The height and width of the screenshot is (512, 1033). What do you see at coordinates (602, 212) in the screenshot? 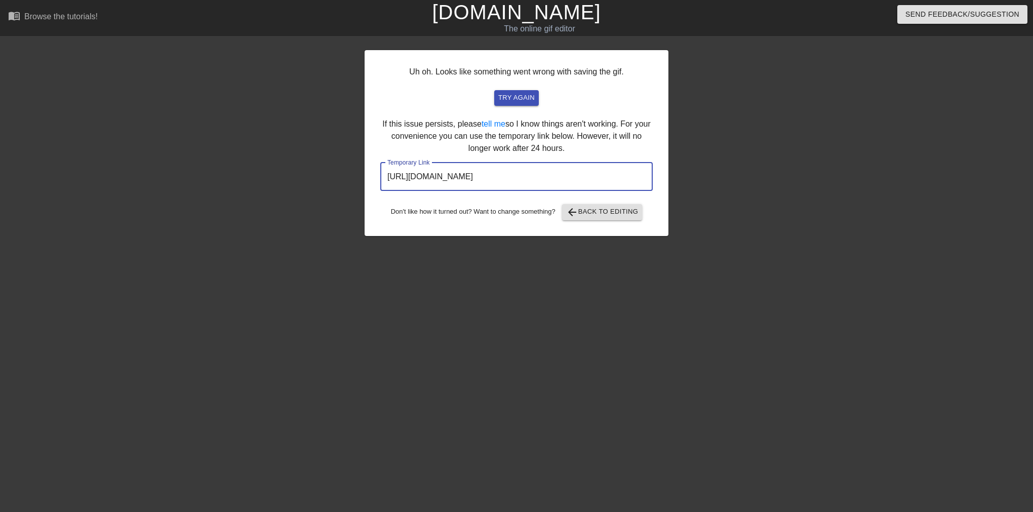
I see `span: Back to Editing` at bounding box center [602, 212].